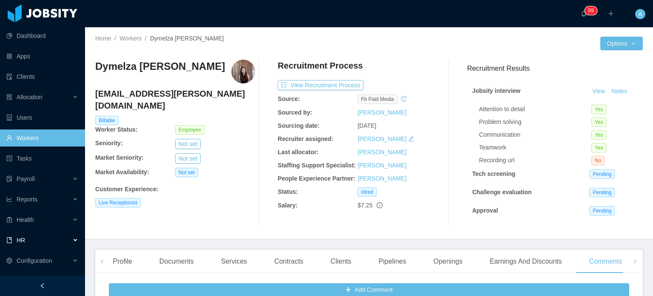 The image size is (653, 296). What do you see at coordinates (295, 112) in the screenshot?
I see `b: Sourced by:` at bounding box center [295, 112].